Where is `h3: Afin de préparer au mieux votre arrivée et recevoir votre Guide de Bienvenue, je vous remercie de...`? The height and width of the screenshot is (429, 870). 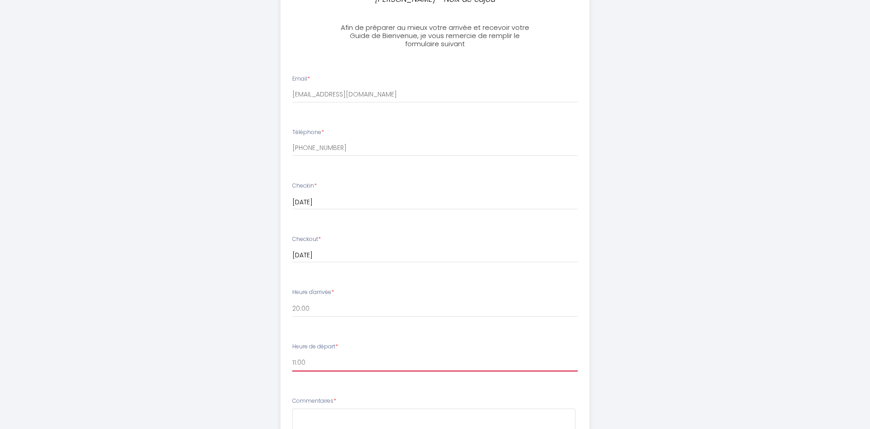 h3: Afin de préparer au mieux votre arrivée et recevoir votre Guide de Bienvenue, je vous remercie de... is located at coordinates (434, 36).